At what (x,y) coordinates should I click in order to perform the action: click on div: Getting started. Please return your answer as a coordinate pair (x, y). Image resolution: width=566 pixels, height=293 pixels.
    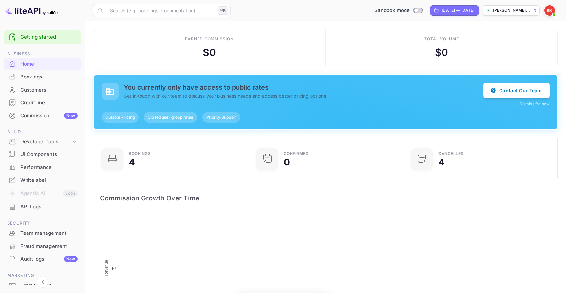
    Looking at the image, I should click on (42, 37).